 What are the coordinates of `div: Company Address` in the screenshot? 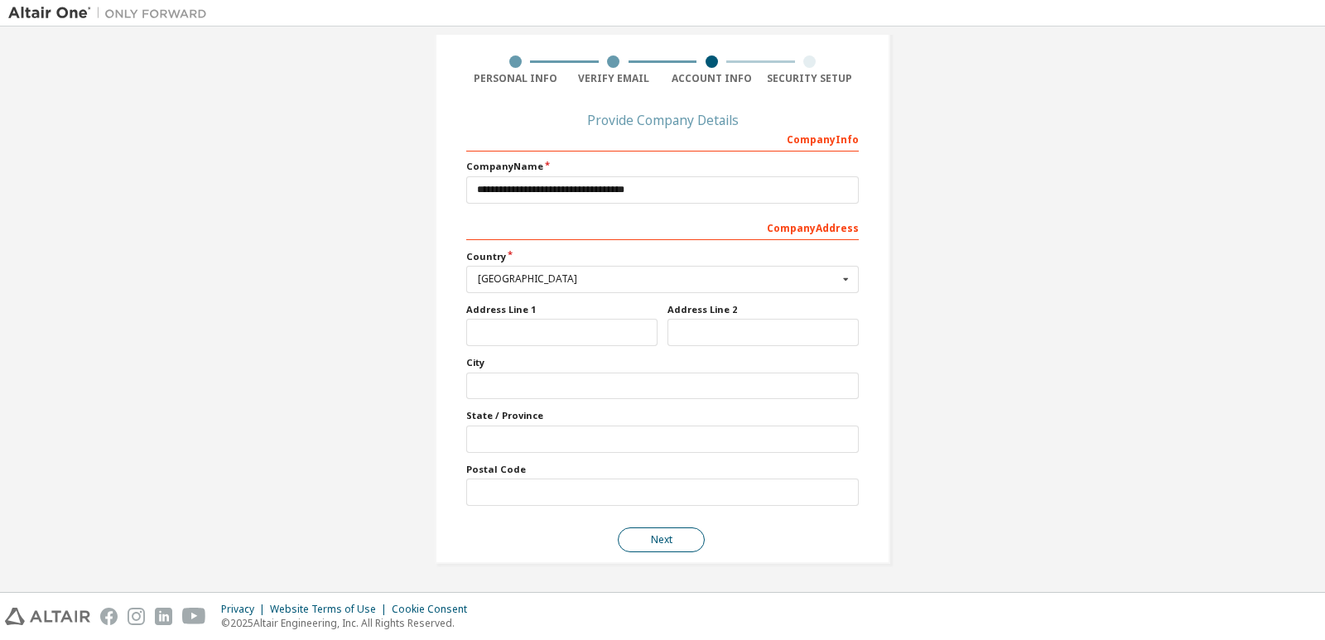 It's located at (663, 227).